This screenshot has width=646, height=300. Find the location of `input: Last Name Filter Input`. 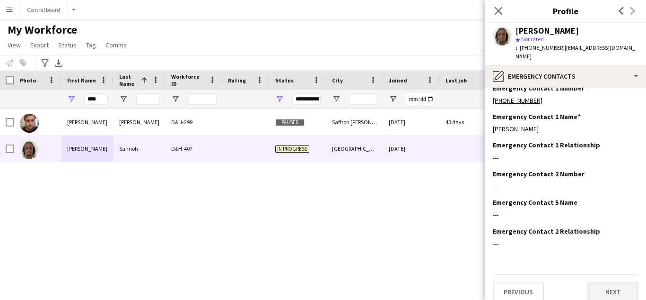

input: Last Name Filter Input is located at coordinates (148, 99).